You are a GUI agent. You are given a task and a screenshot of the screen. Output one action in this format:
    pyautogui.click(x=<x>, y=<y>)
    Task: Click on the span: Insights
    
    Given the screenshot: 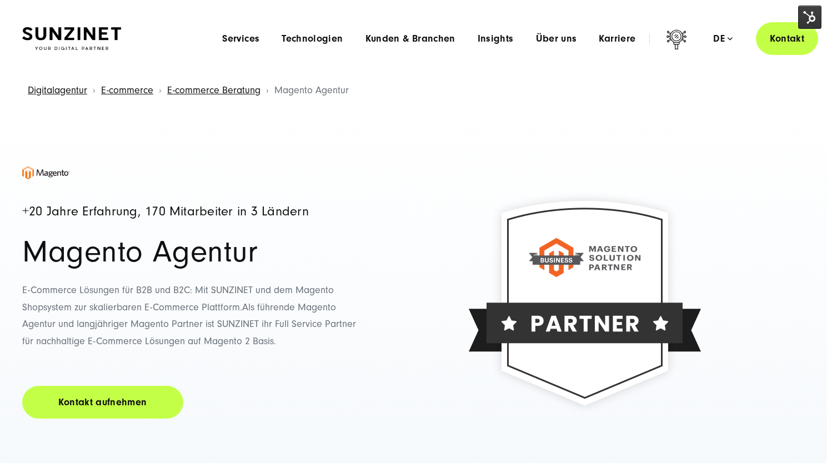 What is the action you would take?
    pyautogui.click(x=495, y=39)
    